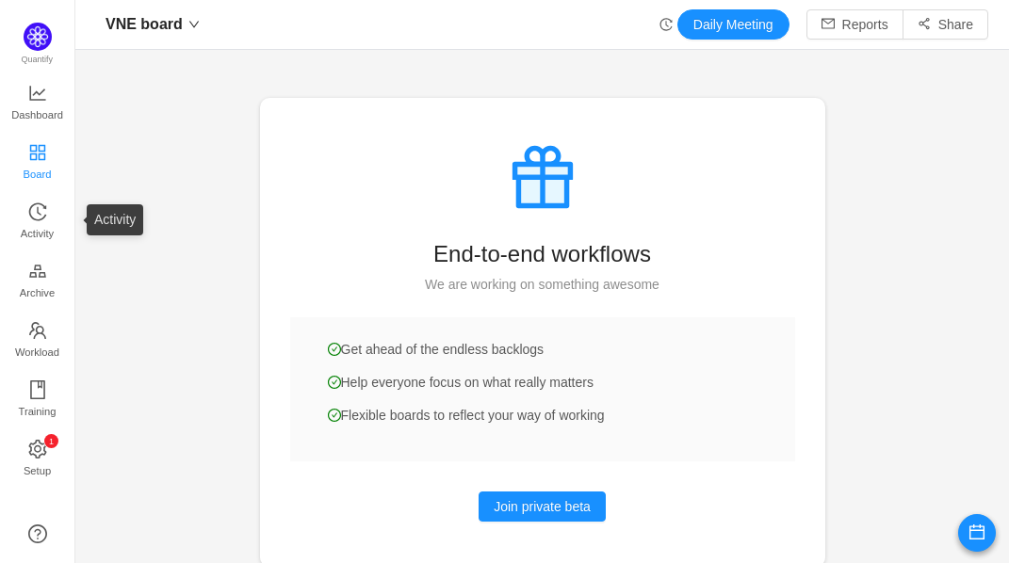 This screenshot has height=563, width=1009. Describe the element at coordinates (542, 507) in the screenshot. I see `button: Join private beta` at that location.